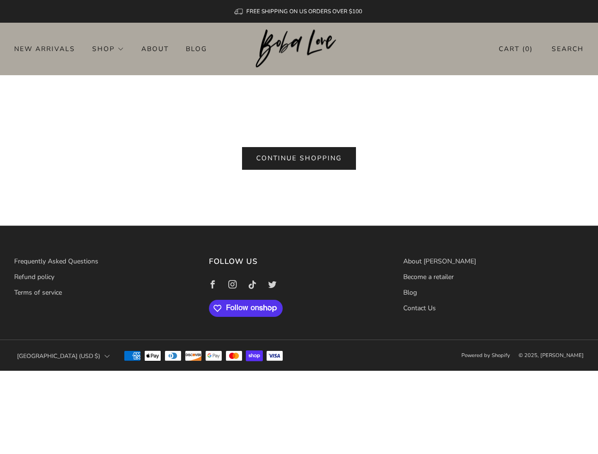  I want to click on a: Cart, so click(516, 49).